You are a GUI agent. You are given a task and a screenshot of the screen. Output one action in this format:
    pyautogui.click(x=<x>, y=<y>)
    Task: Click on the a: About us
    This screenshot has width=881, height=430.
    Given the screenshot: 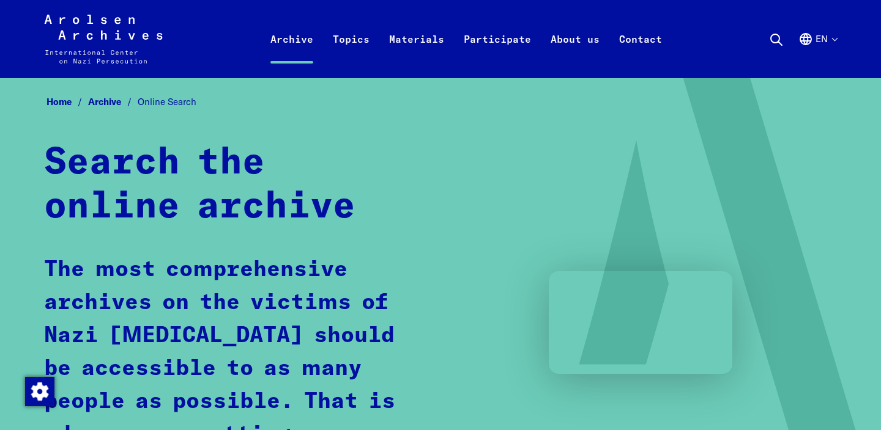 What is the action you would take?
    pyautogui.click(x=575, y=54)
    